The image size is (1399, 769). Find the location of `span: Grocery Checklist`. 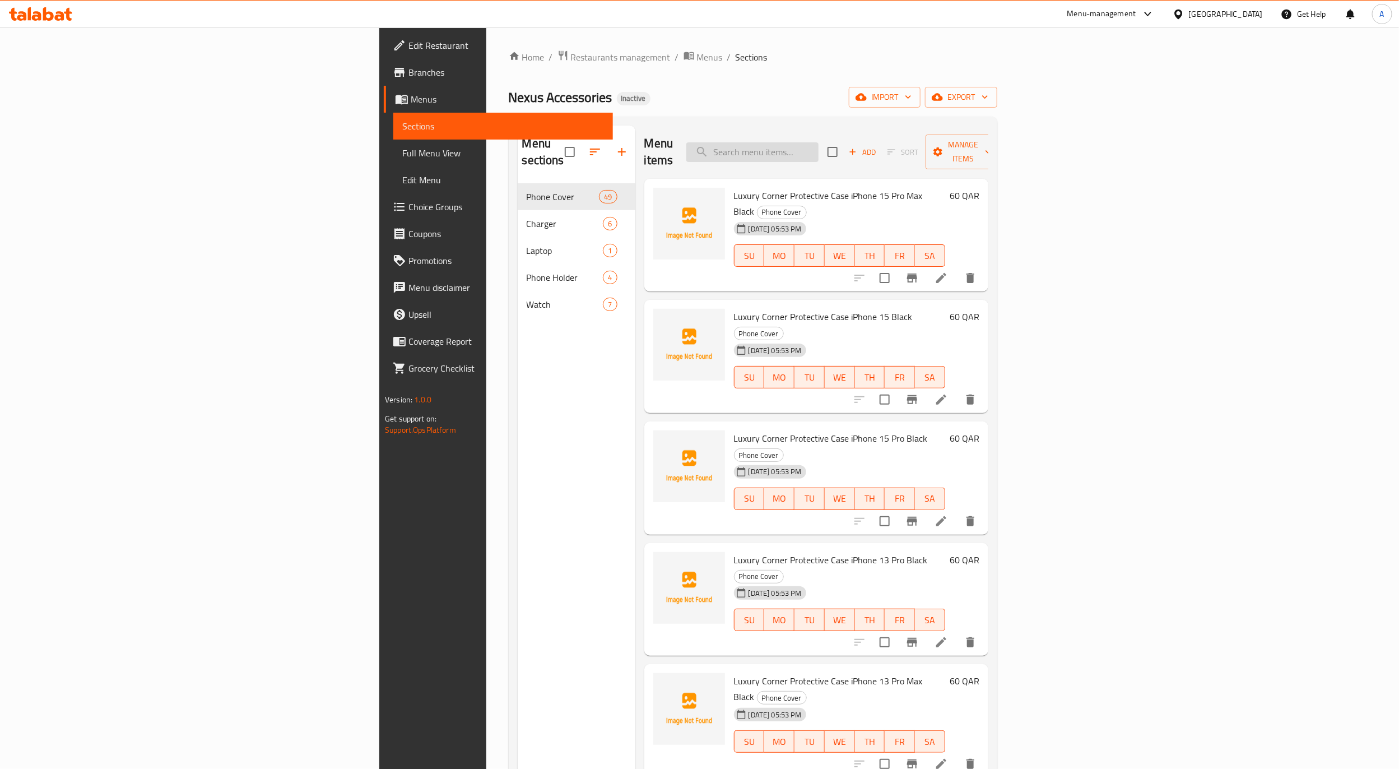

span: Grocery Checklist is located at coordinates (506, 368).